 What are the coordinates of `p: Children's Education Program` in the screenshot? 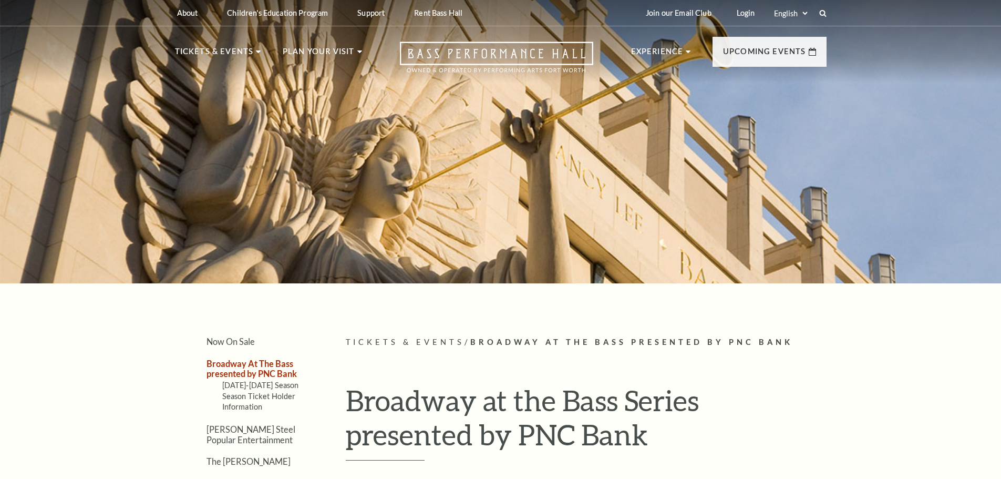 It's located at (277, 13).